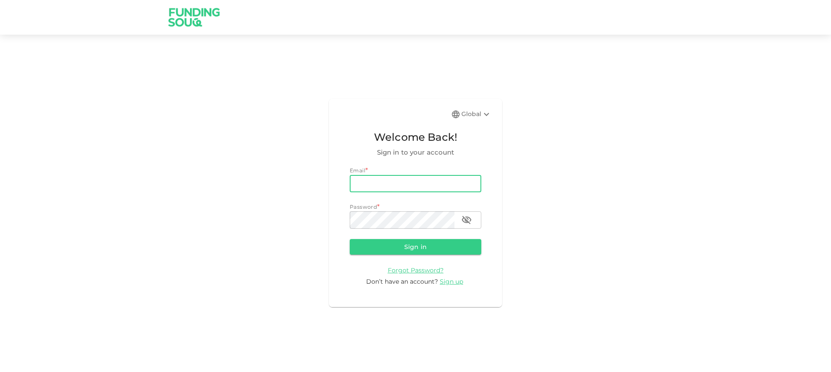 The height and width of the screenshot is (372, 831). What do you see at coordinates (363, 207) in the screenshot?
I see `span: Password` at bounding box center [363, 207].